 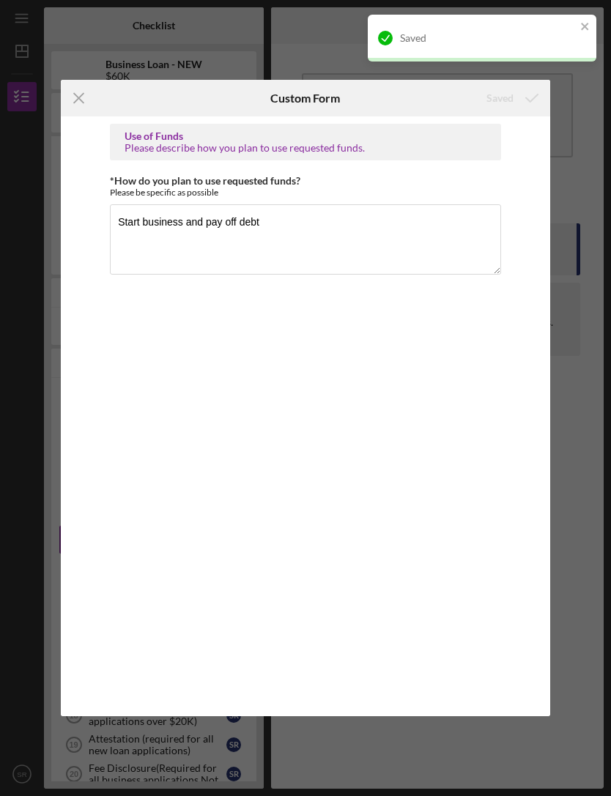 What do you see at coordinates (305, 98) in the screenshot?
I see `h6: Custom Form` at bounding box center [305, 98].